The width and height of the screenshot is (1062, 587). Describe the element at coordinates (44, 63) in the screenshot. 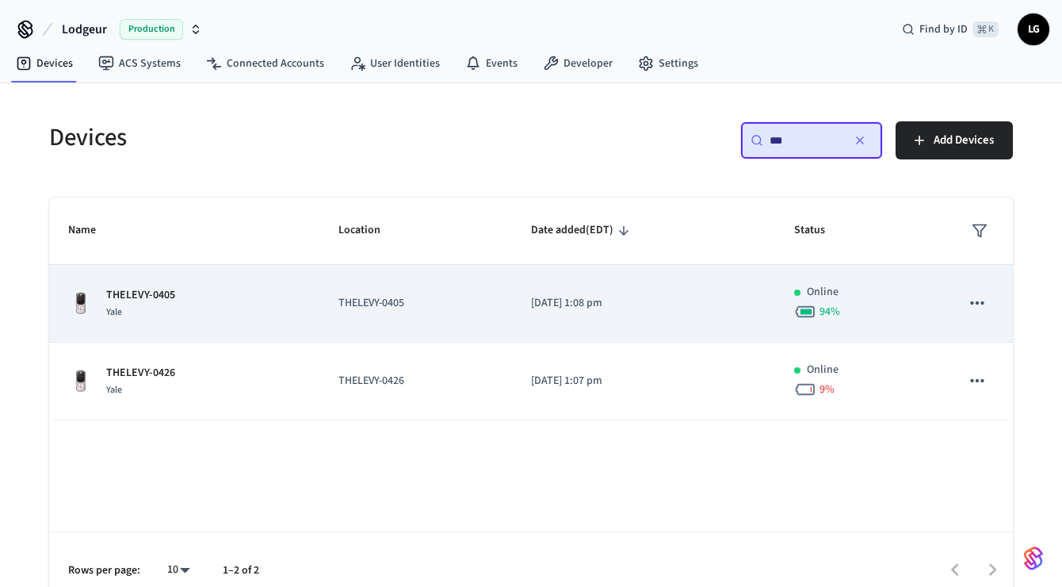

I see `a: Devices` at that location.